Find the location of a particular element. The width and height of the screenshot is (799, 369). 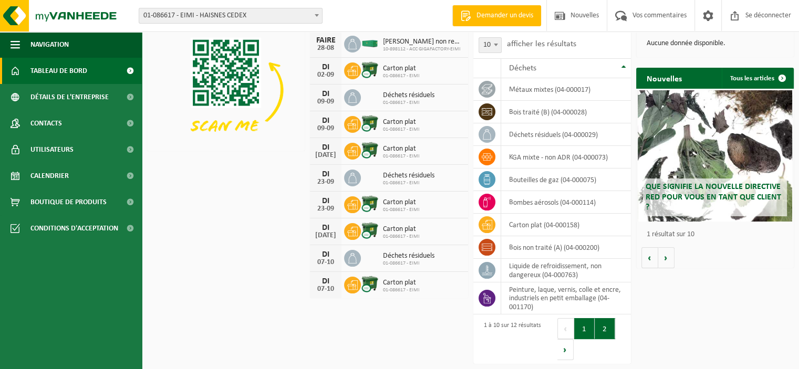

font: 28-08 is located at coordinates (326, 48).